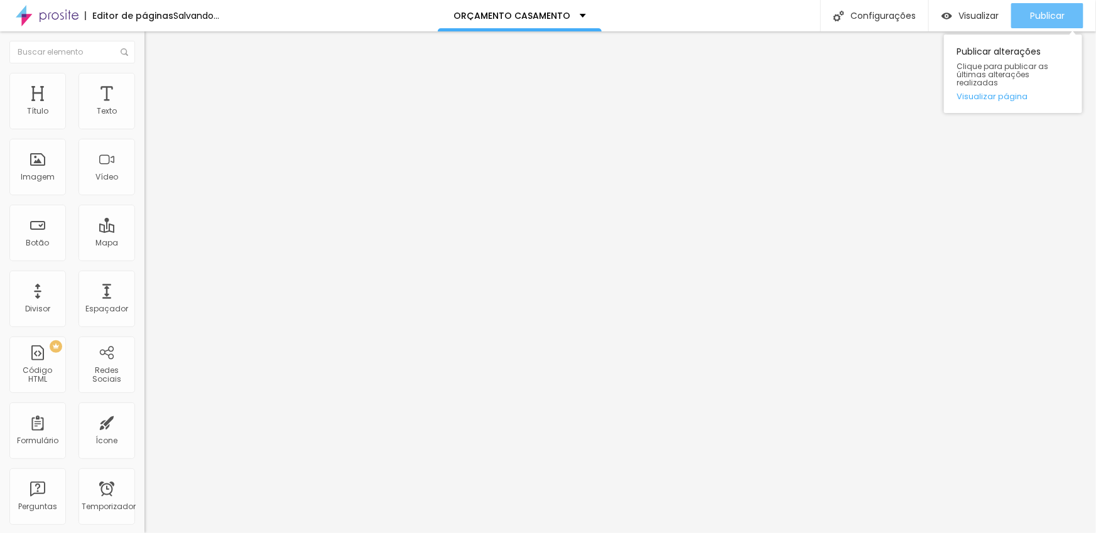 The image size is (1096, 533). Describe the element at coordinates (72, 52) in the screenshot. I see `input: Buscar elemento` at that location.